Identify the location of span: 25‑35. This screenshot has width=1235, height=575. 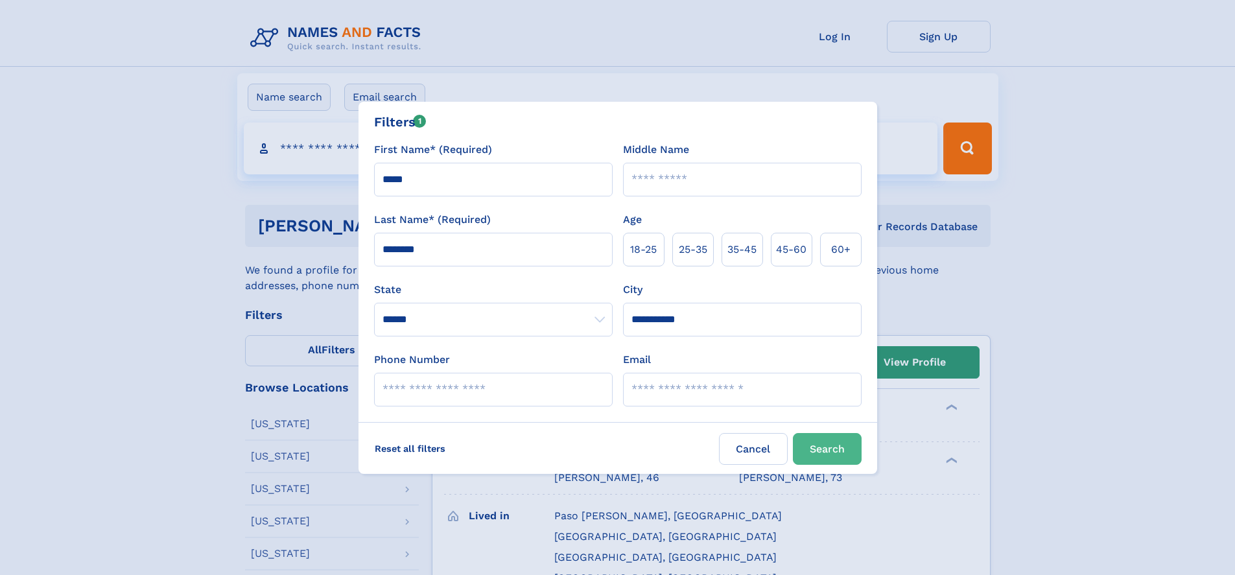
(693, 250).